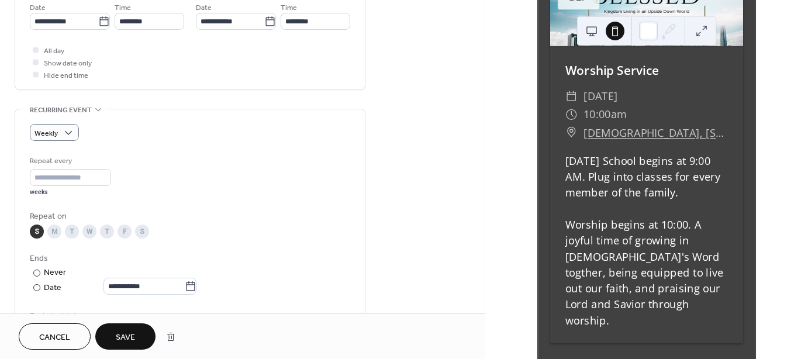 The image size is (808, 359). I want to click on div: Ends, so click(189, 259).